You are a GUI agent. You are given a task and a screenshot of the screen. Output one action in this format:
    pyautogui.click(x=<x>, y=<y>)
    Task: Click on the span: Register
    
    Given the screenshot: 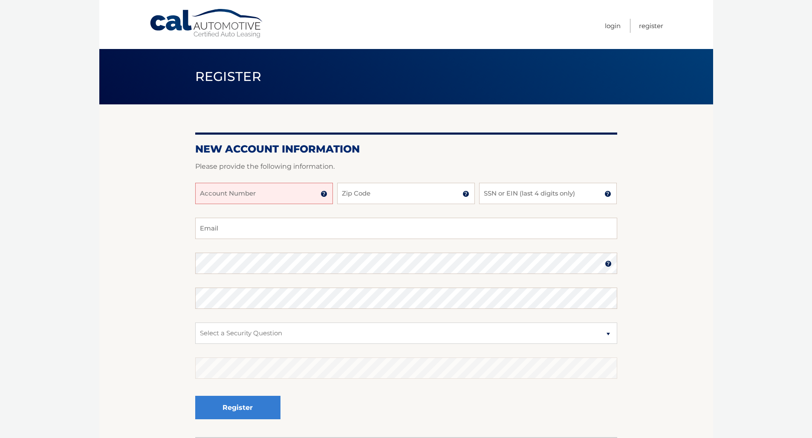 What is the action you would take?
    pyautogui.click(x=229, y=76)
    